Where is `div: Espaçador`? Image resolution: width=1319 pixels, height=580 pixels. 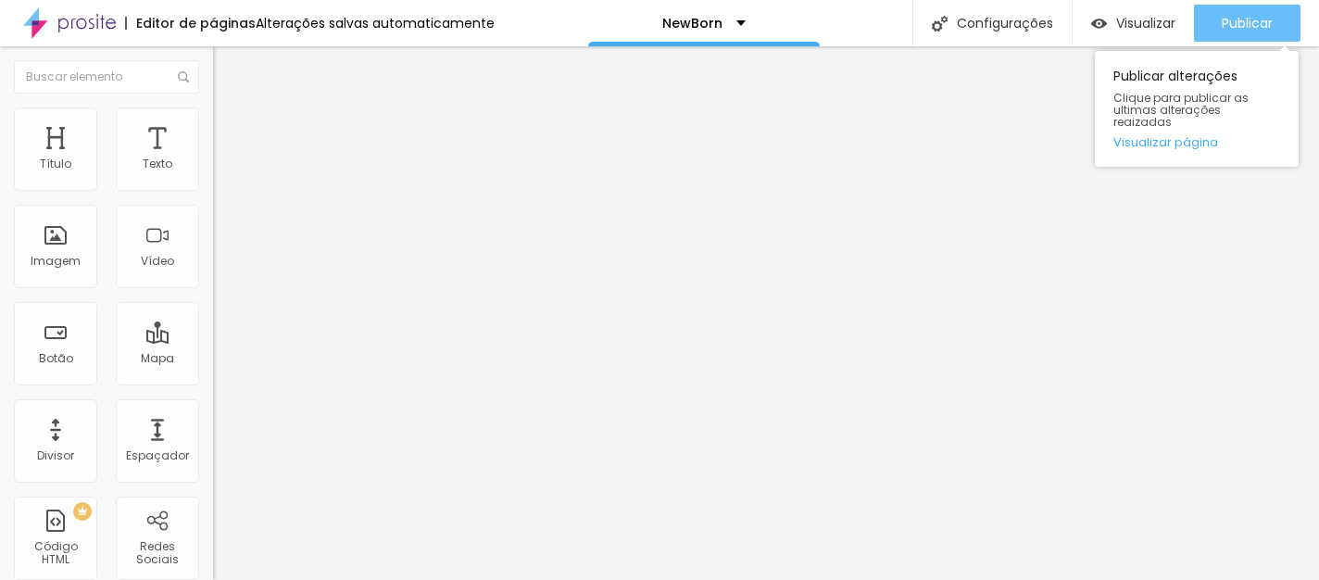
div: Espaçador is located at coordinates (158, 456).